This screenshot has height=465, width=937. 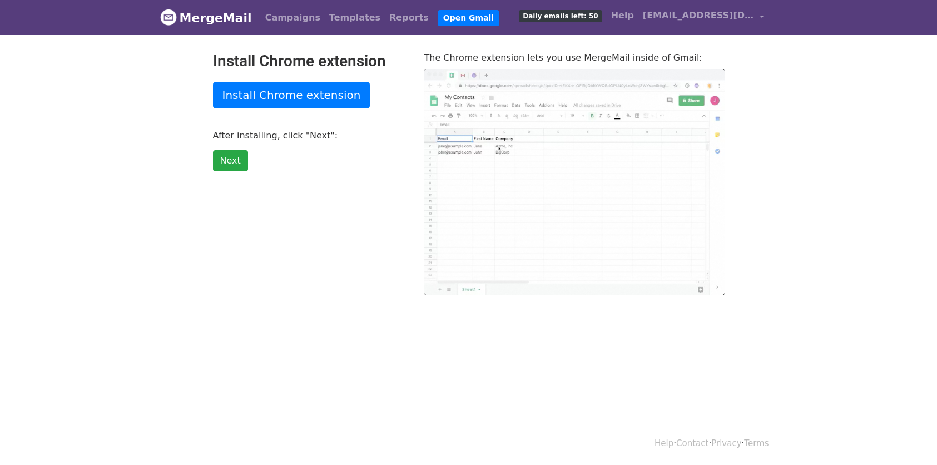 I want to click on a: Reports, so click(x=409, y=18).